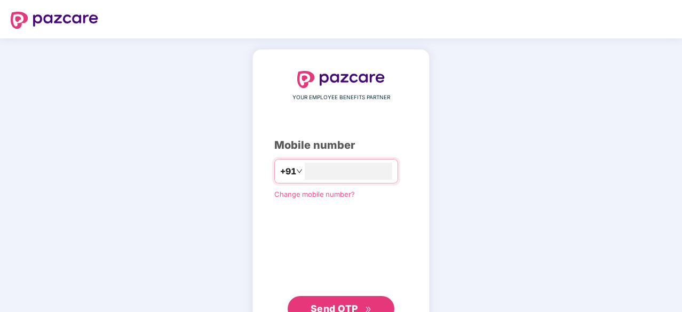 This screenshot has width=682, height=312. I want to click on span: +91, so click(288, 171).